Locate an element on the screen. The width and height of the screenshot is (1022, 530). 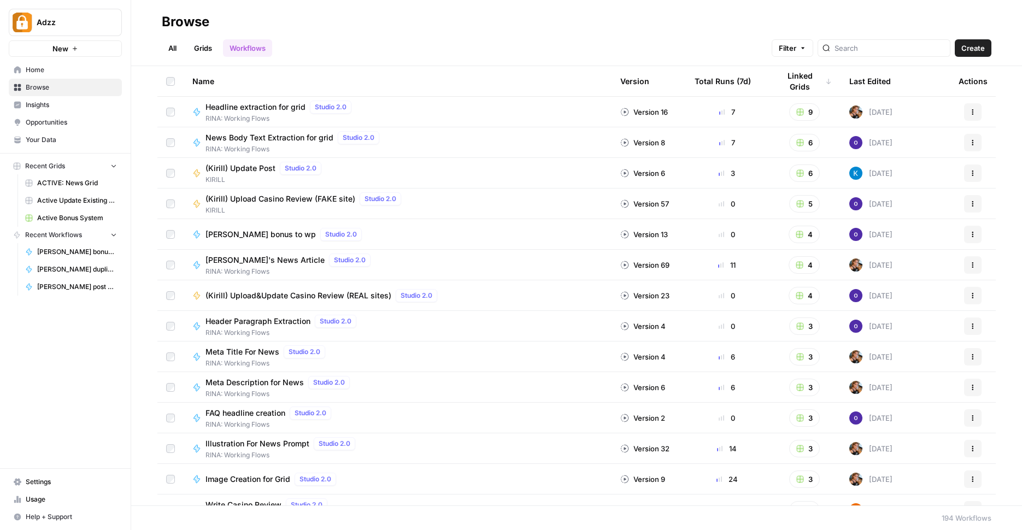
a: FAQ headline creationStudio 2.0RINA: Working Flows is located at coordinates (397, 418).